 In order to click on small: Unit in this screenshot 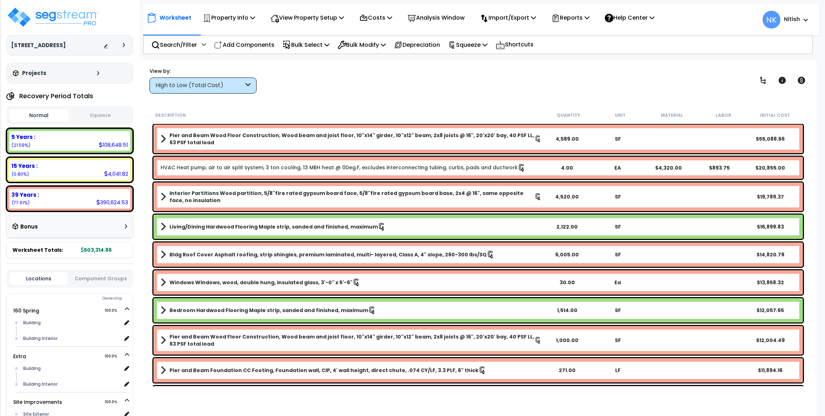, I will do `click(620, 115)`.